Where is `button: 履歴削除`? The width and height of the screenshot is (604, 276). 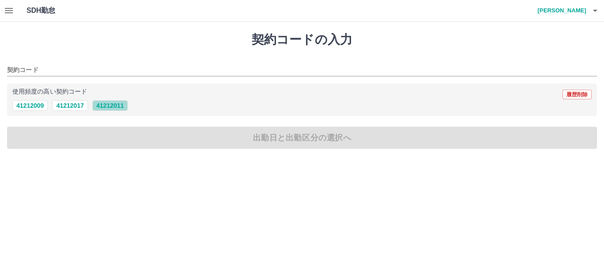 button: 履歴削除 is located at coordinates (577, 95).